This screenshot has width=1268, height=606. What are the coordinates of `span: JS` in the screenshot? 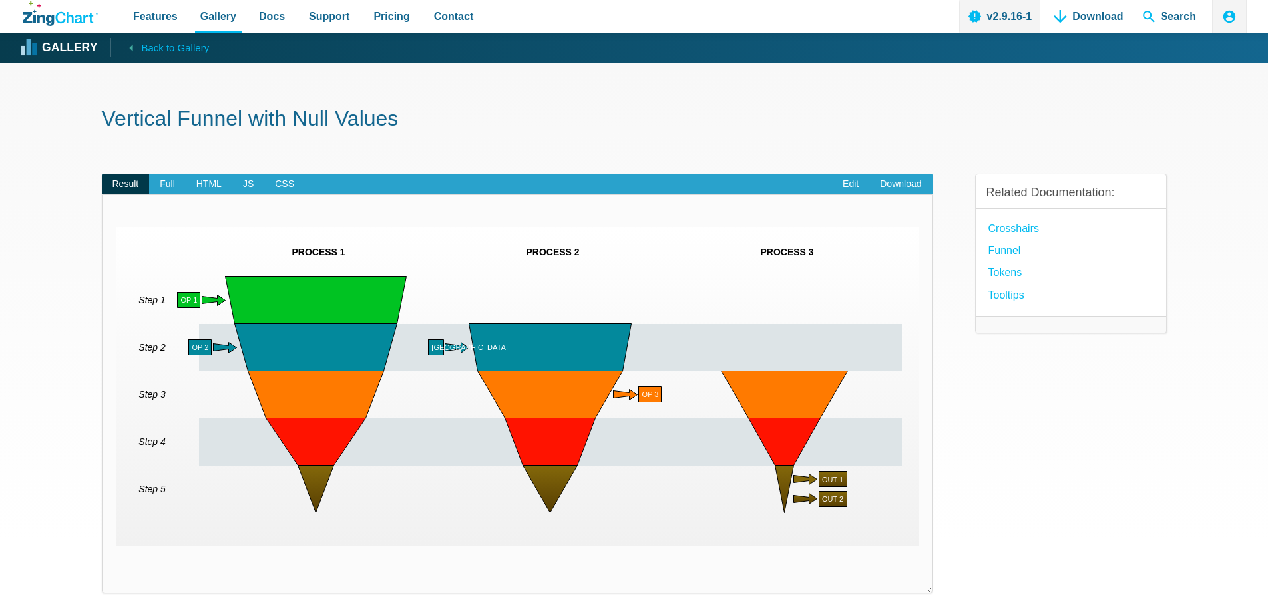 It's located at (248, 184).